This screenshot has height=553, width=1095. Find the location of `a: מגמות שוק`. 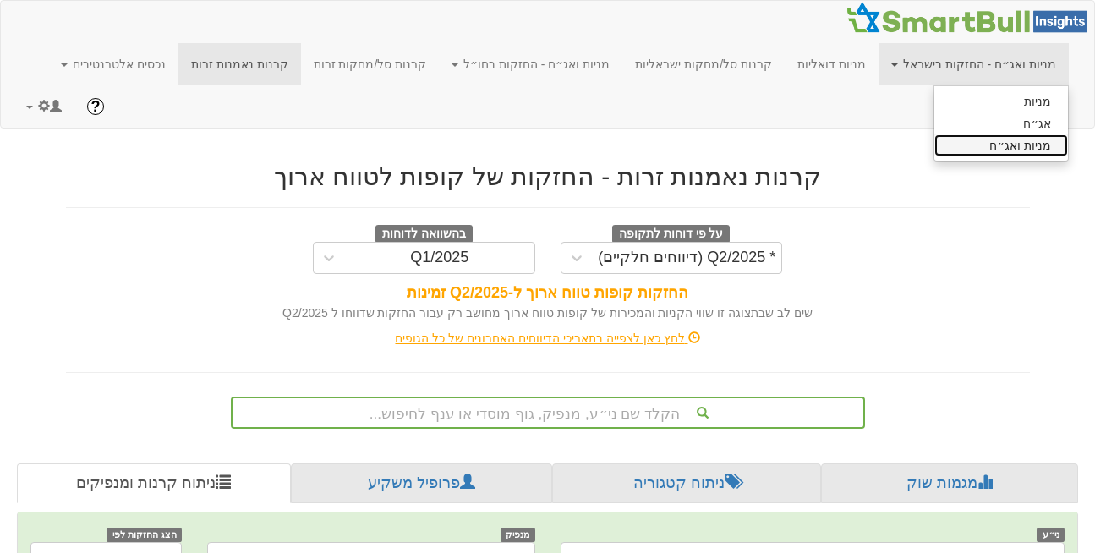

a: מגמות שוק is located at coordinates (950, 484).